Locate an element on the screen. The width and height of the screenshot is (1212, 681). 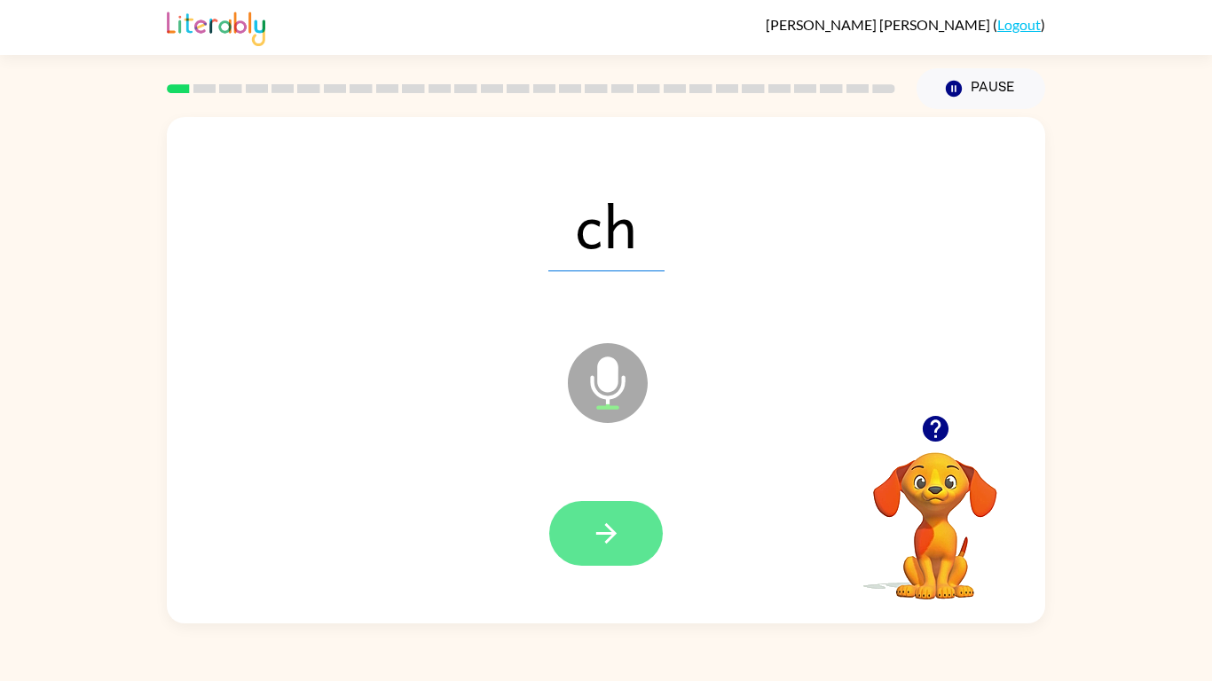
span: ch is located at coordinates (606, 225).